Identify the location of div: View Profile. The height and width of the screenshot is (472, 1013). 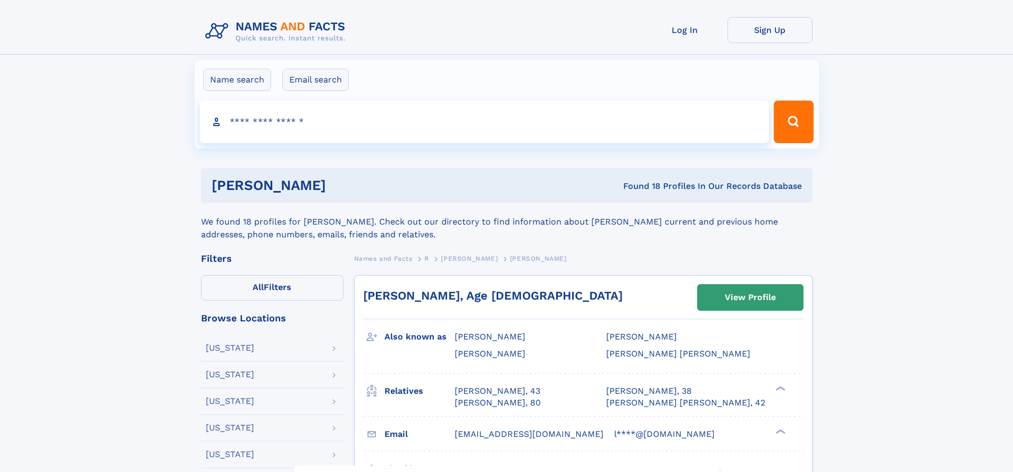
(750, 297).